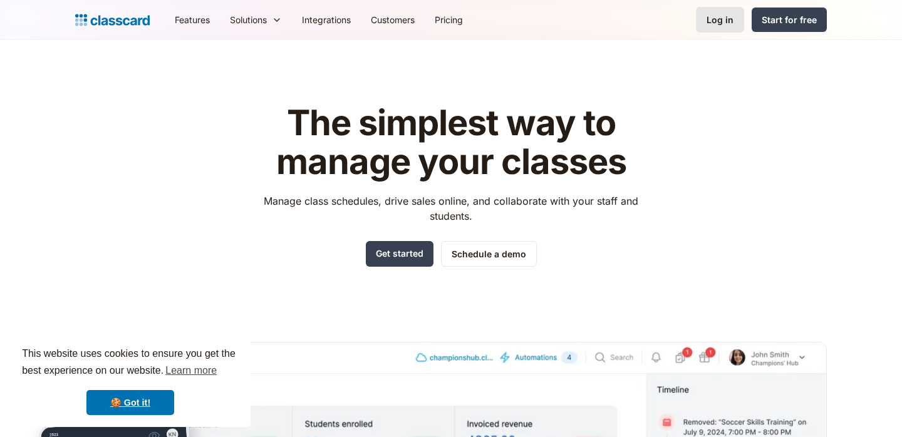 This screenshot has height=437, width=902. What do you see at coordinates (451, 209) in the screenshot?
I see `p: Manage class schedules, drive sales online, and collaborate with your staff and students.` at bounding box center [451, 209].